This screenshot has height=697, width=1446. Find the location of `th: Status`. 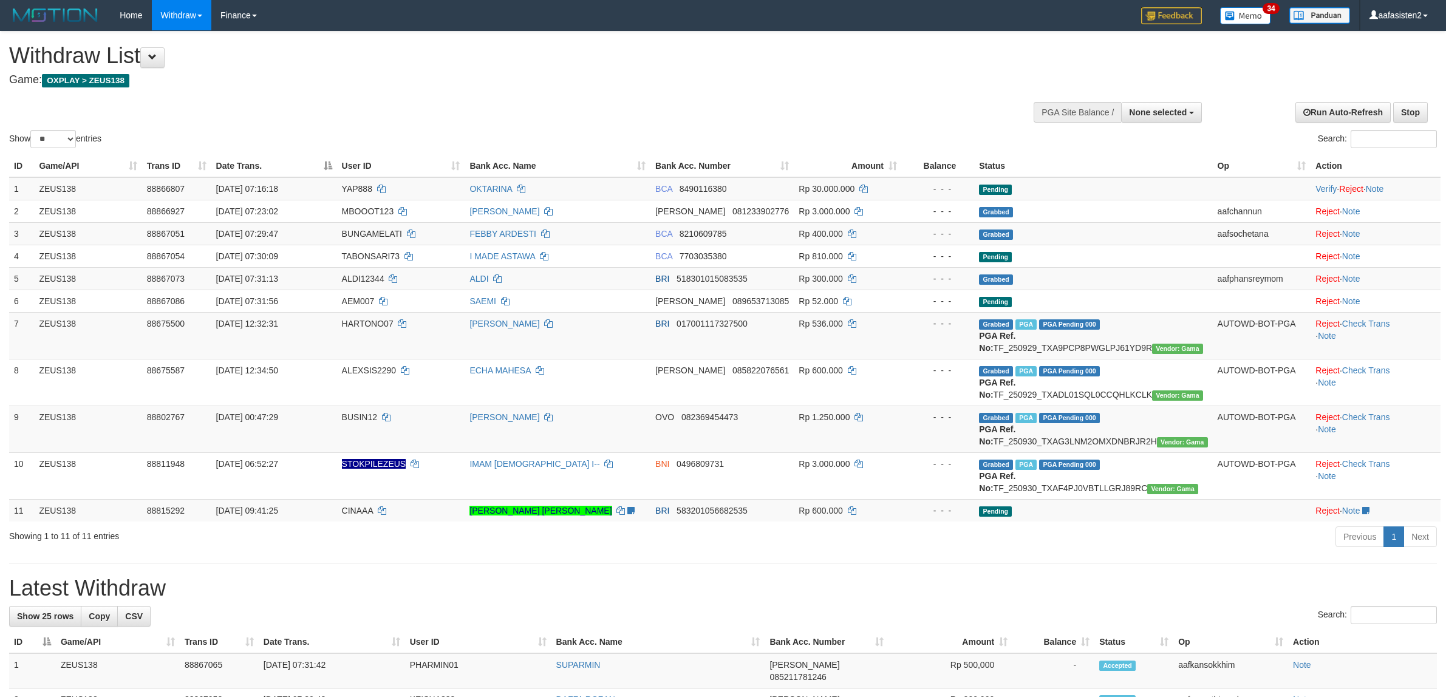

th: Status is located at coordinates (1093, 166).